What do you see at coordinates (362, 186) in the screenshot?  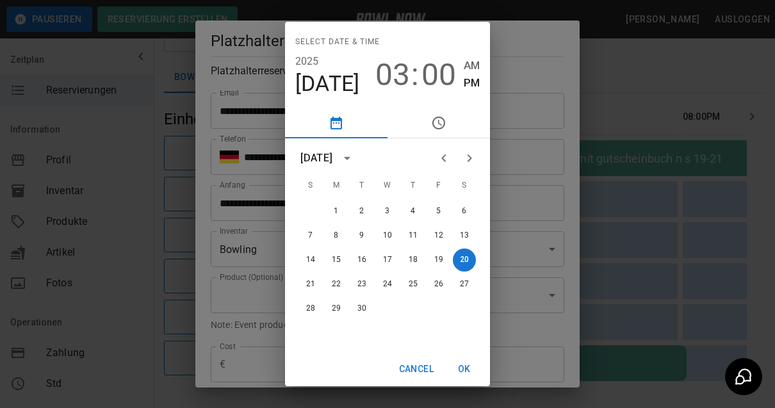 I see `span: Tuesday` at bounding box center [362, 186].